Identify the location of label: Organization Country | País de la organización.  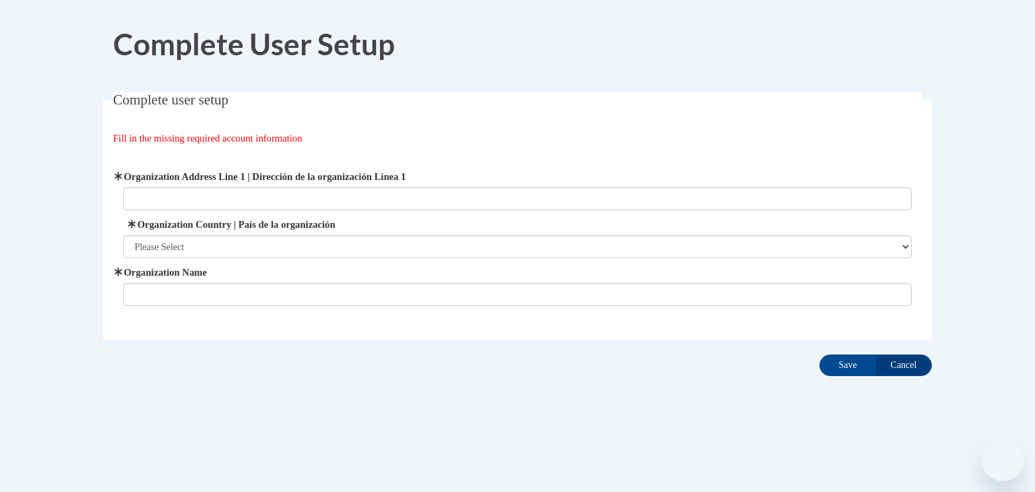
(517, 224).